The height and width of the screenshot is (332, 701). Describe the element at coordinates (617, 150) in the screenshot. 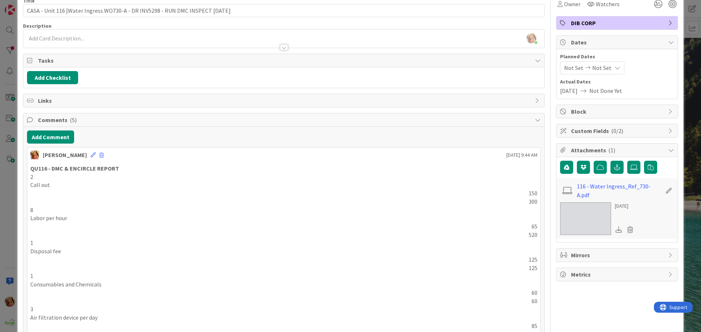

I see `span: Attachments` at that location.